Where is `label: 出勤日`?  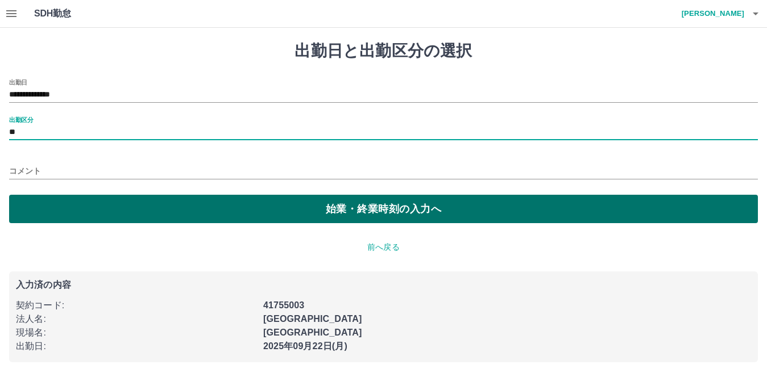
label: 出勤日 is located at coordinates (18, 82).